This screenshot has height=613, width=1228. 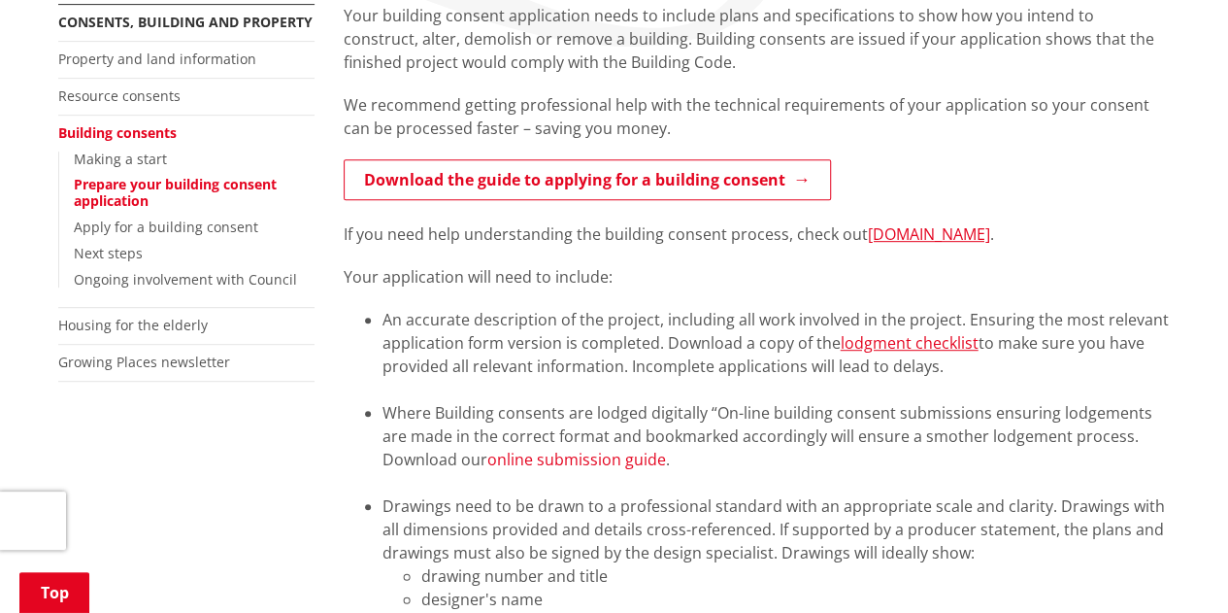 I want to click on li: Where Building consents are lodged digitally “On-line building consent submissions ensuring lodge..., so click(x=777, y=448).